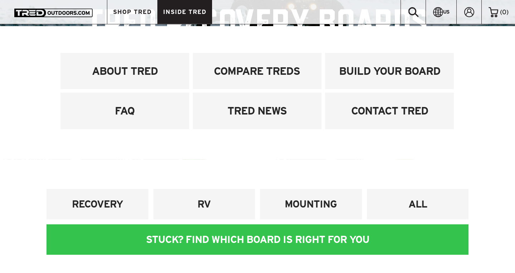 This screenshot has width=515, height=273. I want to click on a: TRED Outdoors America, so click(53, 13).